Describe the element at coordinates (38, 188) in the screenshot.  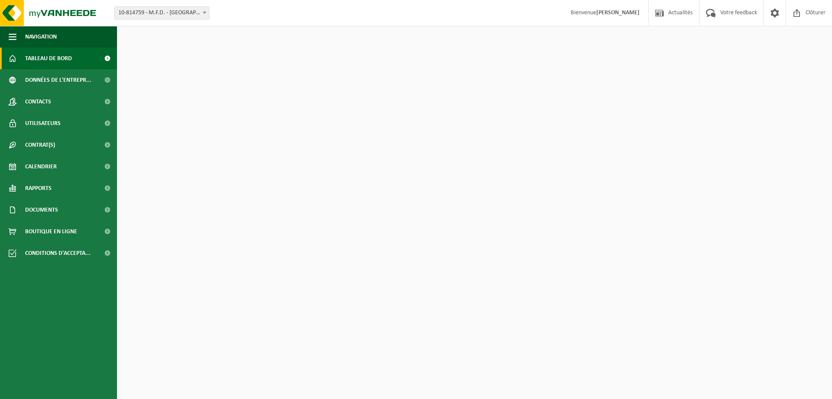
I see `span: Rapports` at that location.